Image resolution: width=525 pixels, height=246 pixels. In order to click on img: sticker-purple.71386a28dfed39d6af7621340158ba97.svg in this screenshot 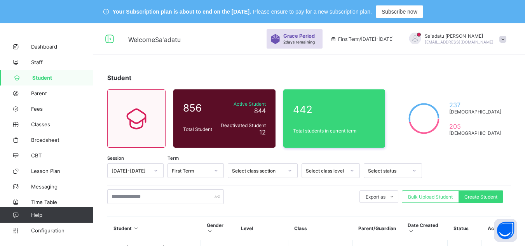, I will do `click(275, 39)`.